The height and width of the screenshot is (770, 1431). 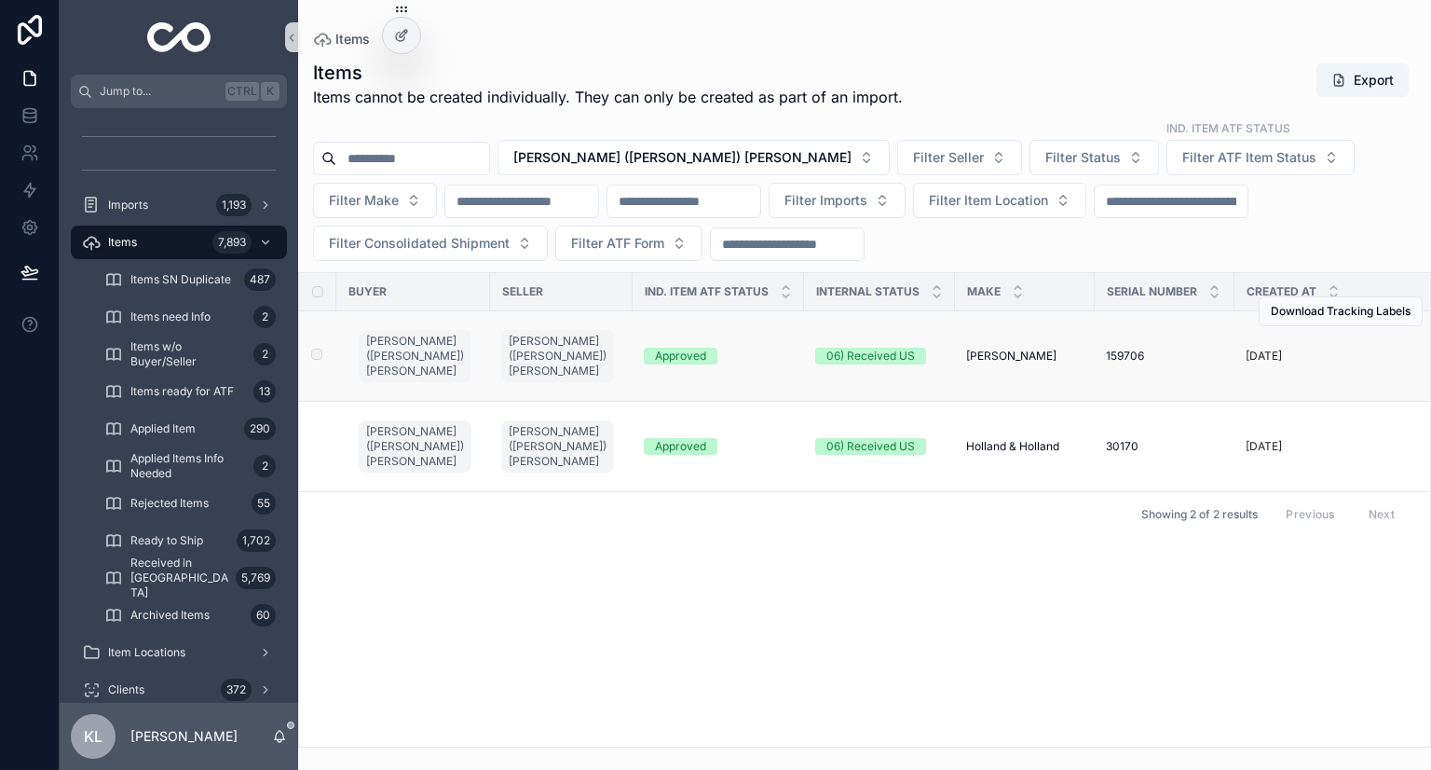 What do you see at coordinates (1125, 356) in the screenshot?
I see `span: 159706` at bounding box center [1125, 356].